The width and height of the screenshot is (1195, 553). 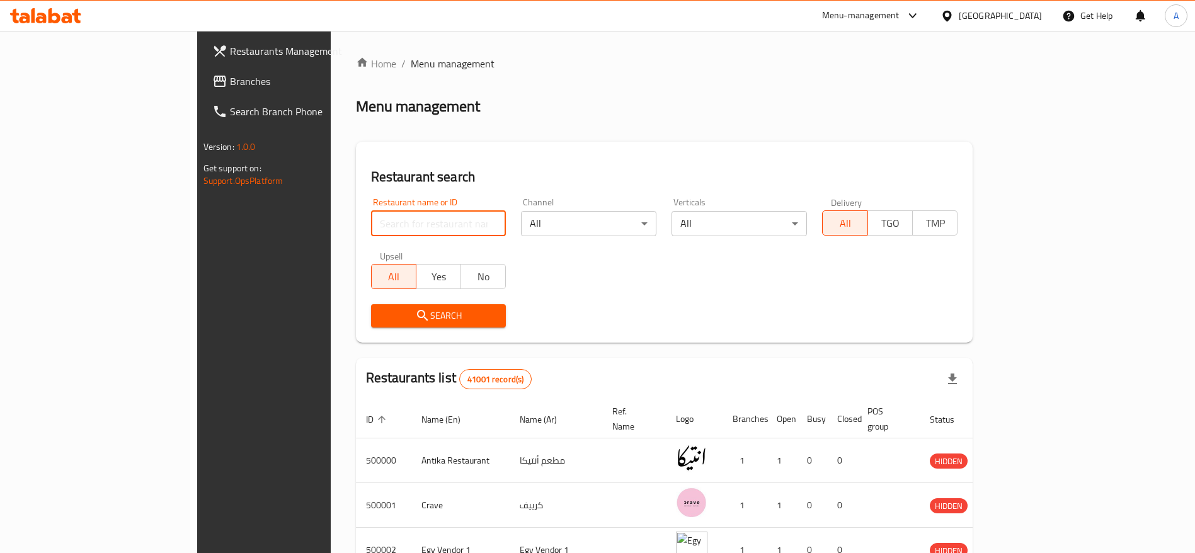 What do you see at coordinates (438, 316) in the screenshot?
I see `button: Search` at bounding box center [438, 316].